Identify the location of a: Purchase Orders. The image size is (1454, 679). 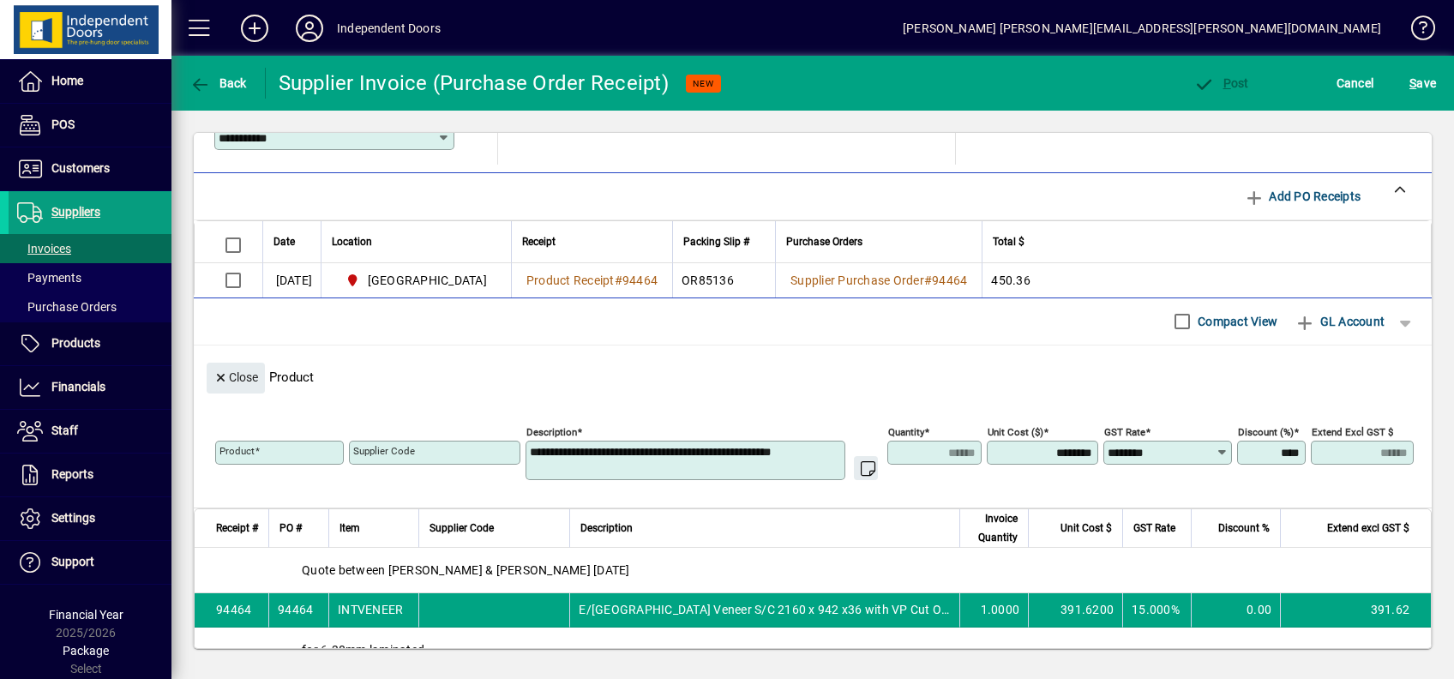
(90, 307).